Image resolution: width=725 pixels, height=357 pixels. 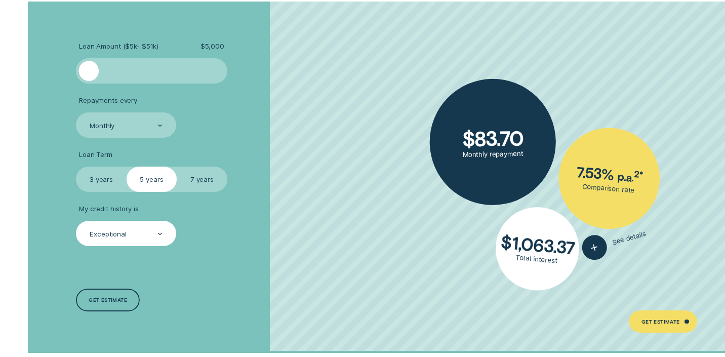 I want to click on a: Get estimate, so click(x=108, y=300).